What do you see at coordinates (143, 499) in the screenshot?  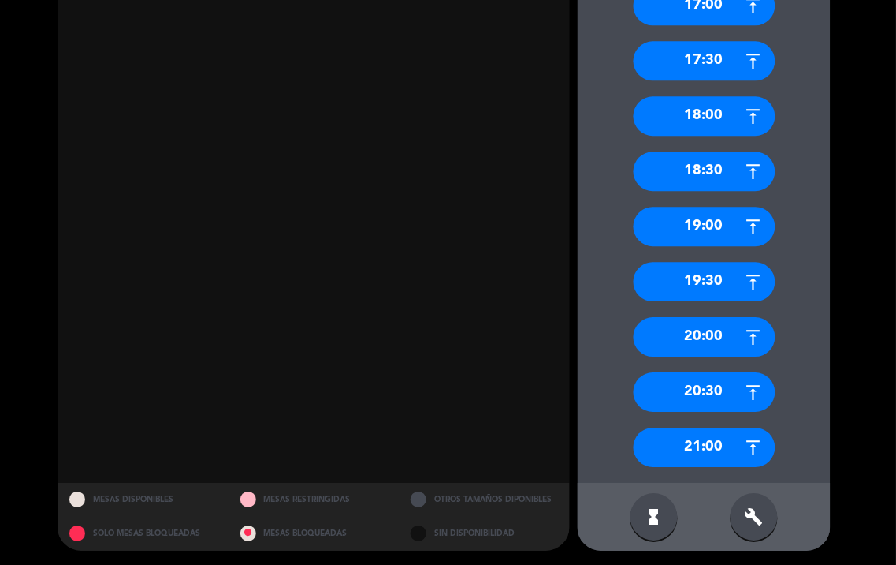 I see `div: MESAS DISPONIBLES` at bounding box center [143, 499].